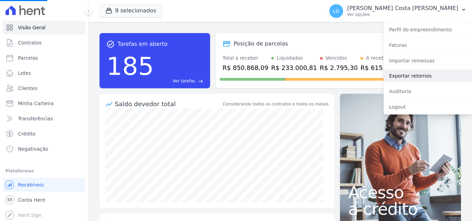  Describe the element at coordinates (44, 119) in the screenshot. I see `a: Transferências` at that location.